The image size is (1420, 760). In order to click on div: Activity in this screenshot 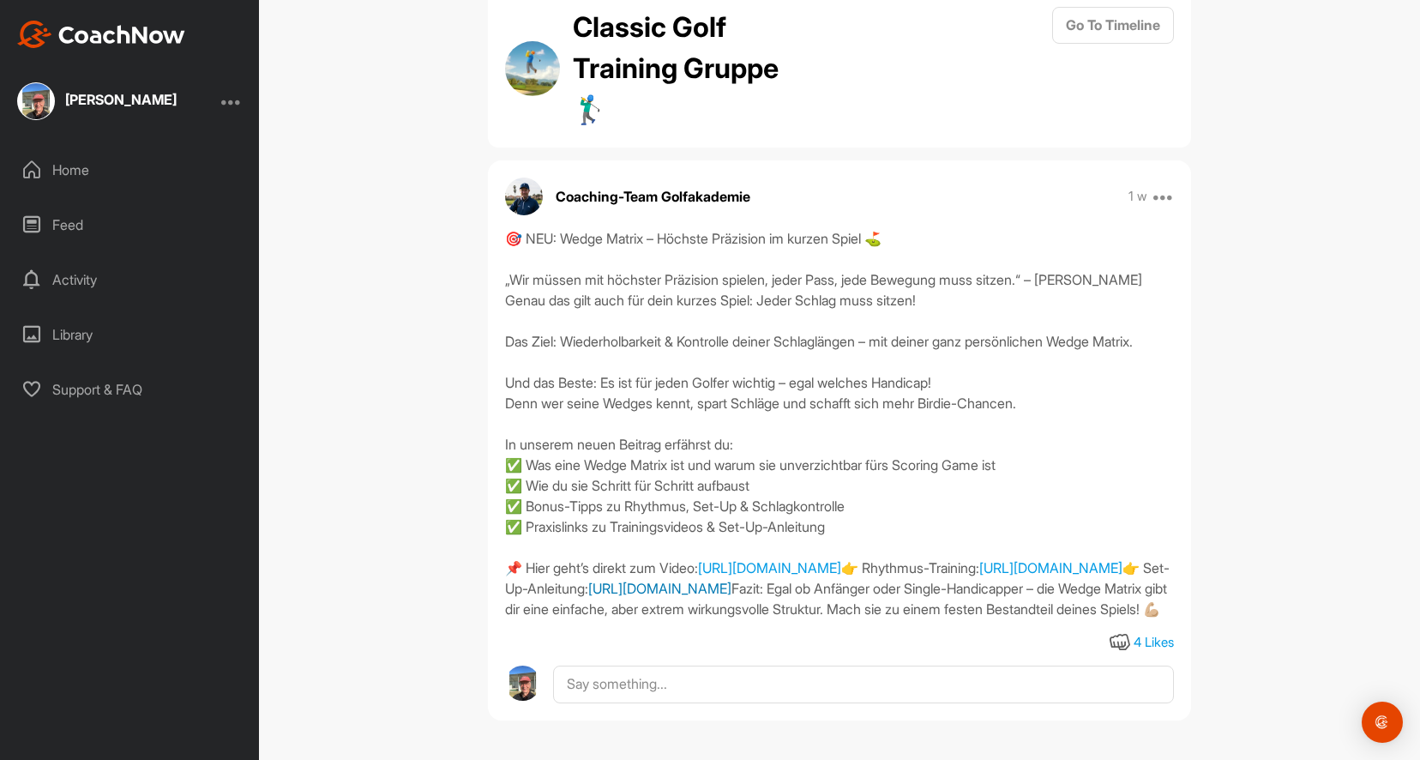, I will do `click(130, 280)`.